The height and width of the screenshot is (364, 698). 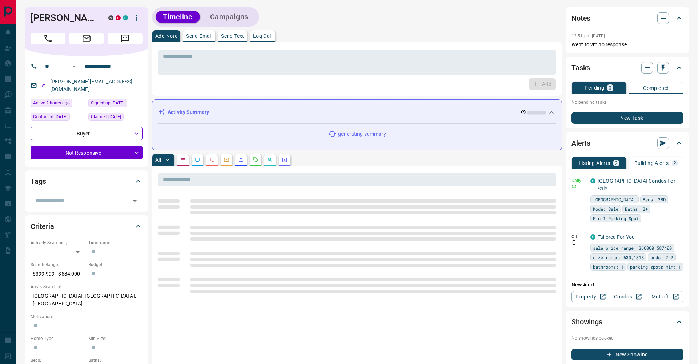 What do you see at coordinates (595, 163) in the screenshot?
I see `p: Listing Alerts` at bounding box center [595, 163].